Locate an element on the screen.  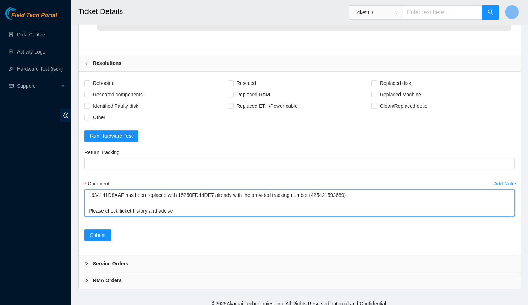
div: Service Orders is located at coordinates (300, 263).